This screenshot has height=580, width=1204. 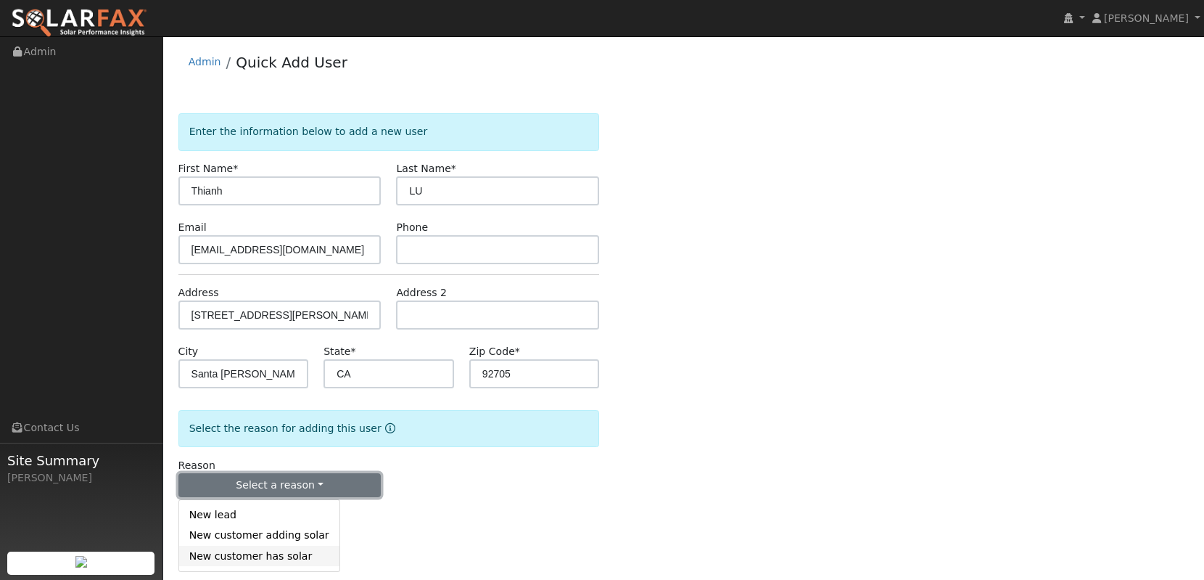 What do you see at coordinates (189, 351) in the screenshot?
I see `label: City` at bounding box center [189, 351].